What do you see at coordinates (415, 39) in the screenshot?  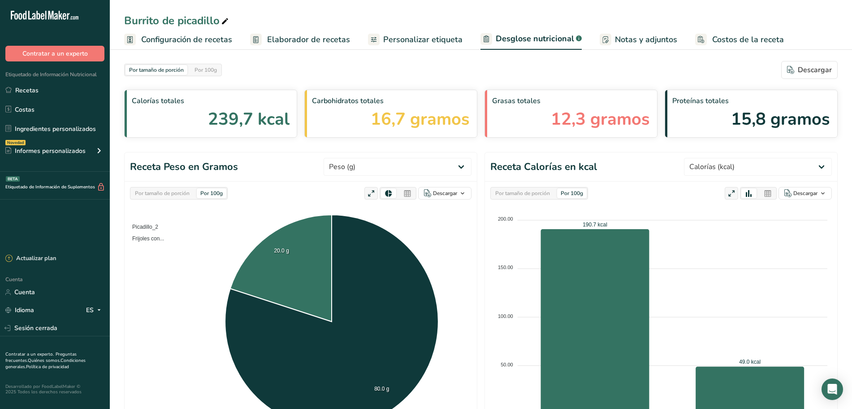 I see `a: Personalizar etiqueta` at bounding box center [415, 39].